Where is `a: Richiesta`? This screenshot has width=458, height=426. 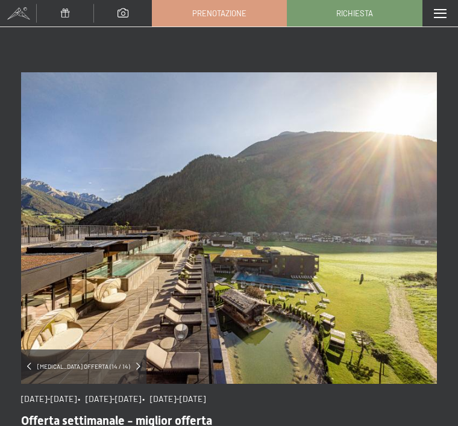 a: Richiesta is located at coordinates (354, 13).